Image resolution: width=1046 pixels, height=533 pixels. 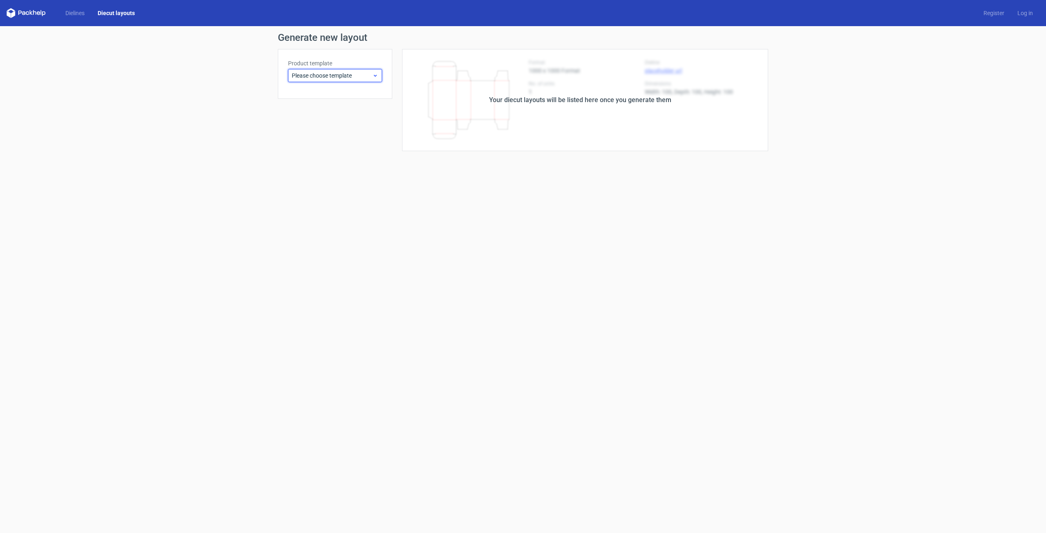 I want to click on span: Please choose template, so click(x=332, y=76).